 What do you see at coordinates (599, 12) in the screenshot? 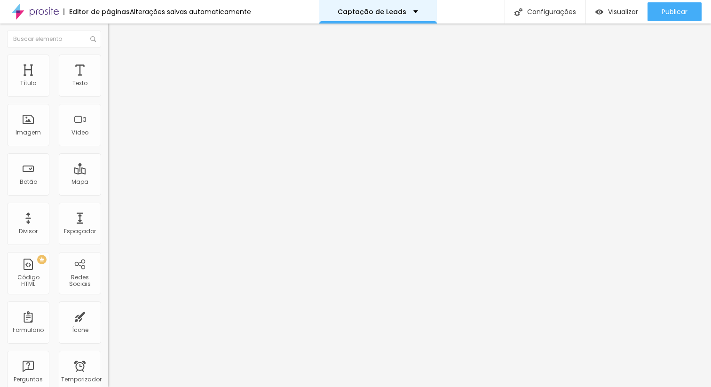
I see `img: view-1.svg` at bounding box center [599, 12].